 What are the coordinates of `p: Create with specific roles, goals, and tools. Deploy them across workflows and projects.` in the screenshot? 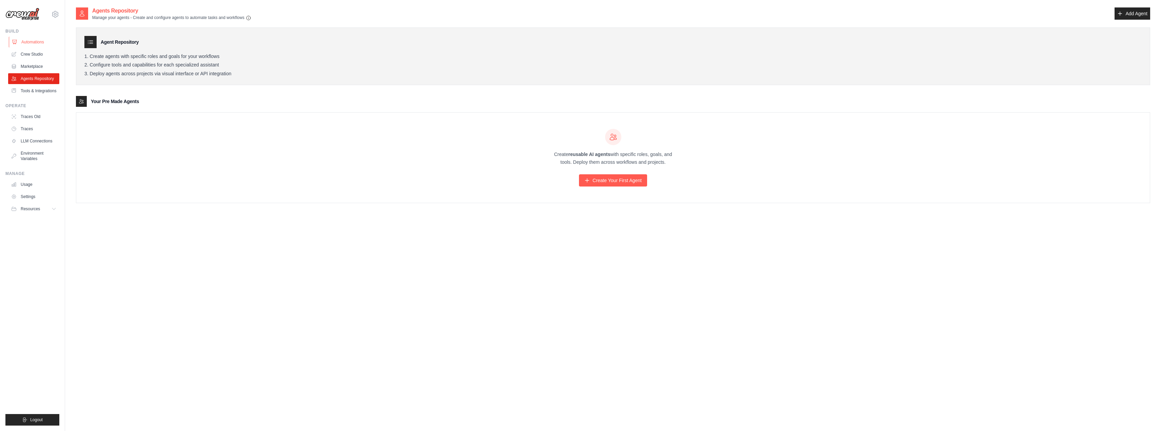 It's located at (613, 158).